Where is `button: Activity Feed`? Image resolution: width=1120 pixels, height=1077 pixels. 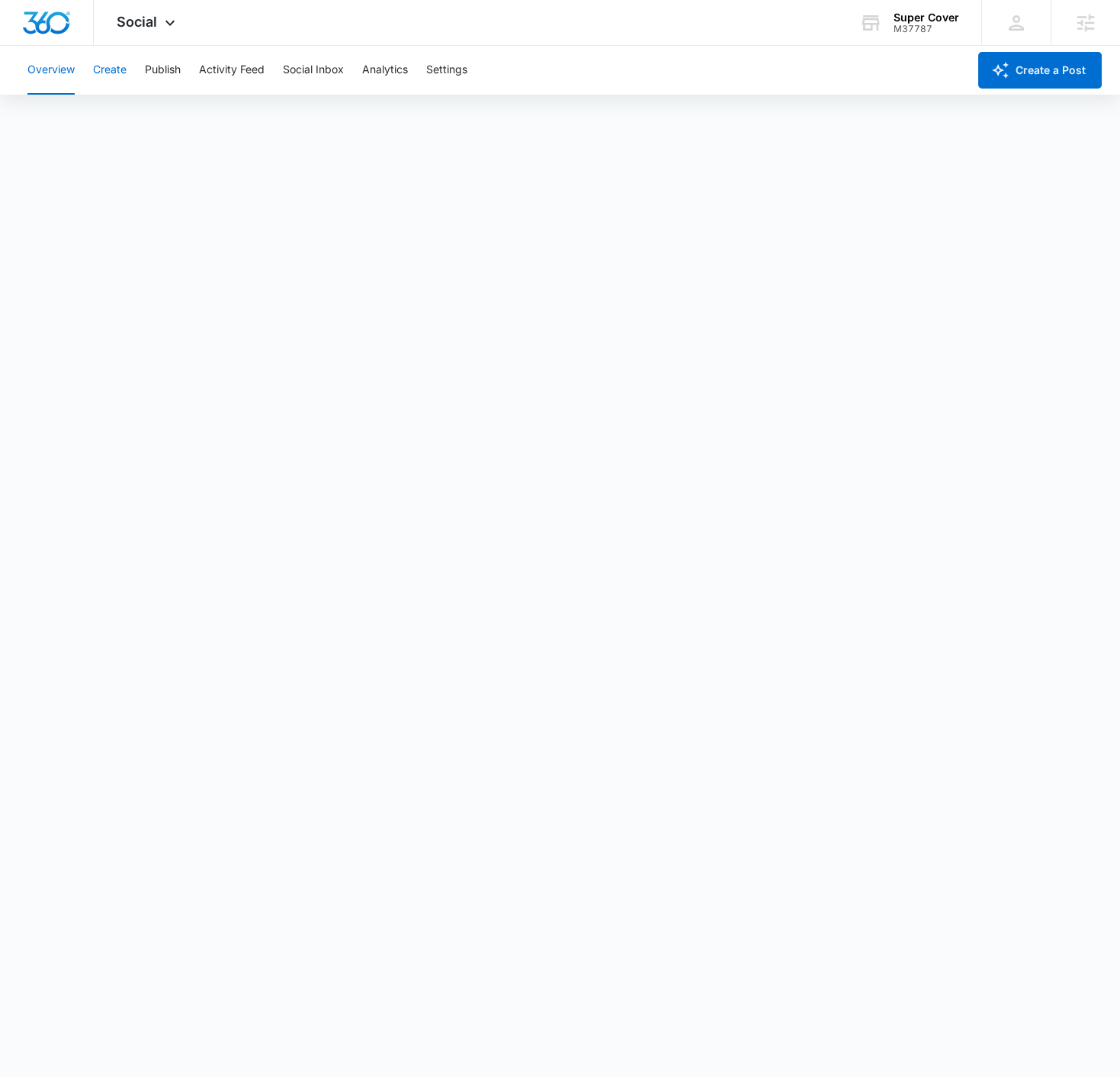 button: Activity Feed is located at coordinates (232, 71).